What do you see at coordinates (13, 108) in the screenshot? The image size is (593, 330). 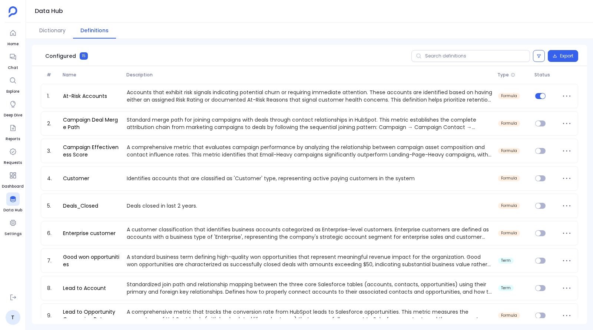 I see `a: Deep Dive` at bounding box center [13, 108].